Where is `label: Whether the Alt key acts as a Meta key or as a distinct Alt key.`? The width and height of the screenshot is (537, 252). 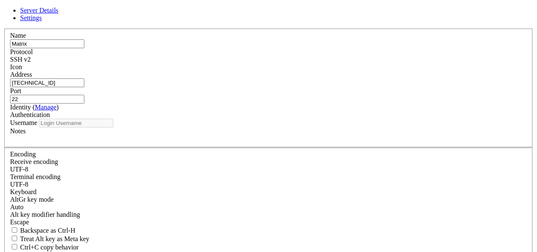
label: Whether the Alt key acts as a Meta key or as a distinct Alt key. is located at coordinates (49, 239).